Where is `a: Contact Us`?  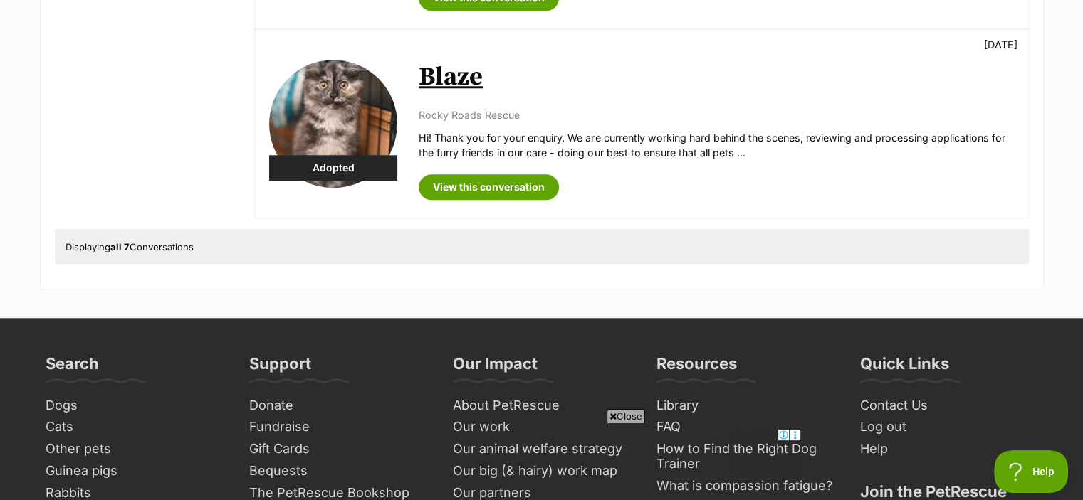 a: Contact Us is located at coordinates (949, 406).